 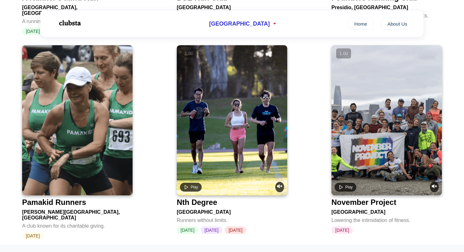 What do you see at coordinates (77, 224) in the screenshot?
I see `div: A club known for its charitable giving.` at bounding box center [77, 224].